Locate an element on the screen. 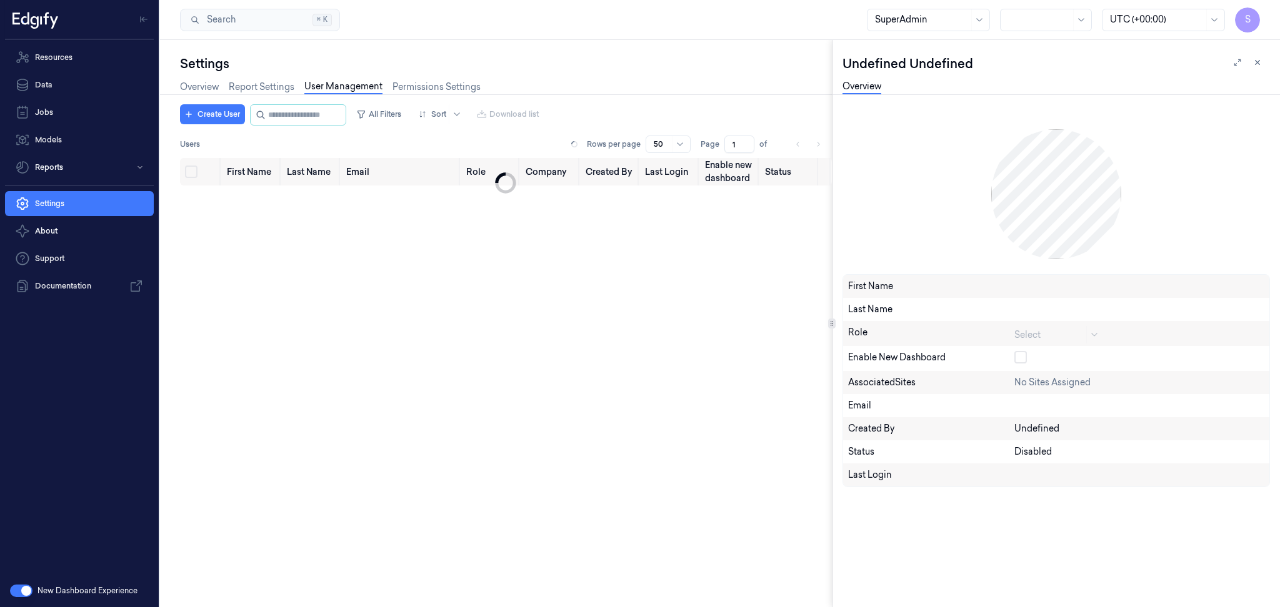 Image resolution: width=1280 pixels, height=607 pixels. th: Last Name is located at coordinates (312, 172).